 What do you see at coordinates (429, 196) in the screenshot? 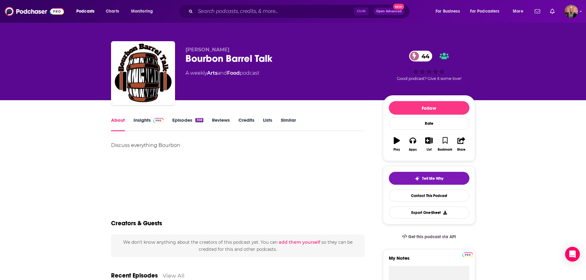
I see `a: Contact This Podcast` at bounding box center [429, 196].